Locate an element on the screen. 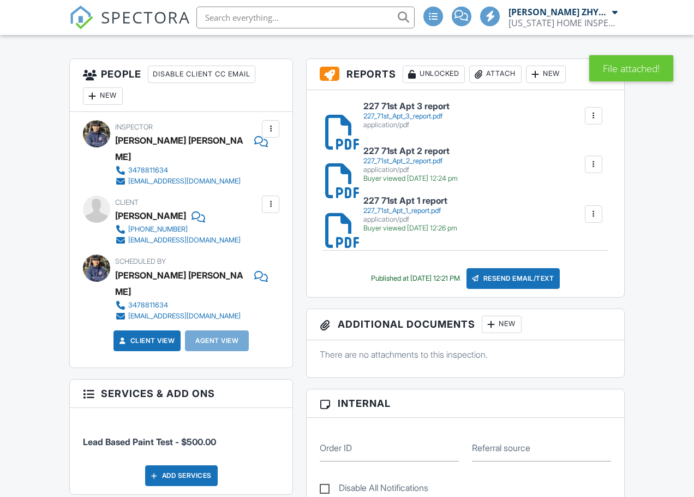  label: Referral source is located at coordinates (501, 447).